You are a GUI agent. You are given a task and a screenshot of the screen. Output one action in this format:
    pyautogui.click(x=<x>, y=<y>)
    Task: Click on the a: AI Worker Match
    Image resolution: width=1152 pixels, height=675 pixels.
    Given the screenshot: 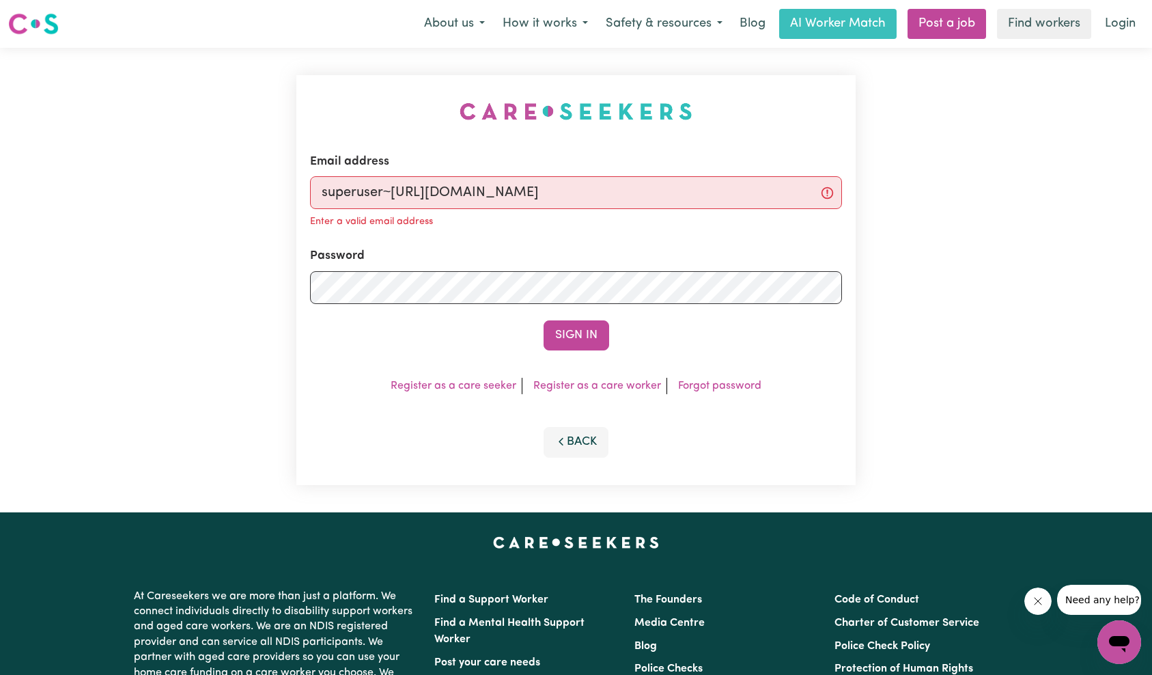 What is the action you would take?
    pyautogui.click(x=838, y=24)
    